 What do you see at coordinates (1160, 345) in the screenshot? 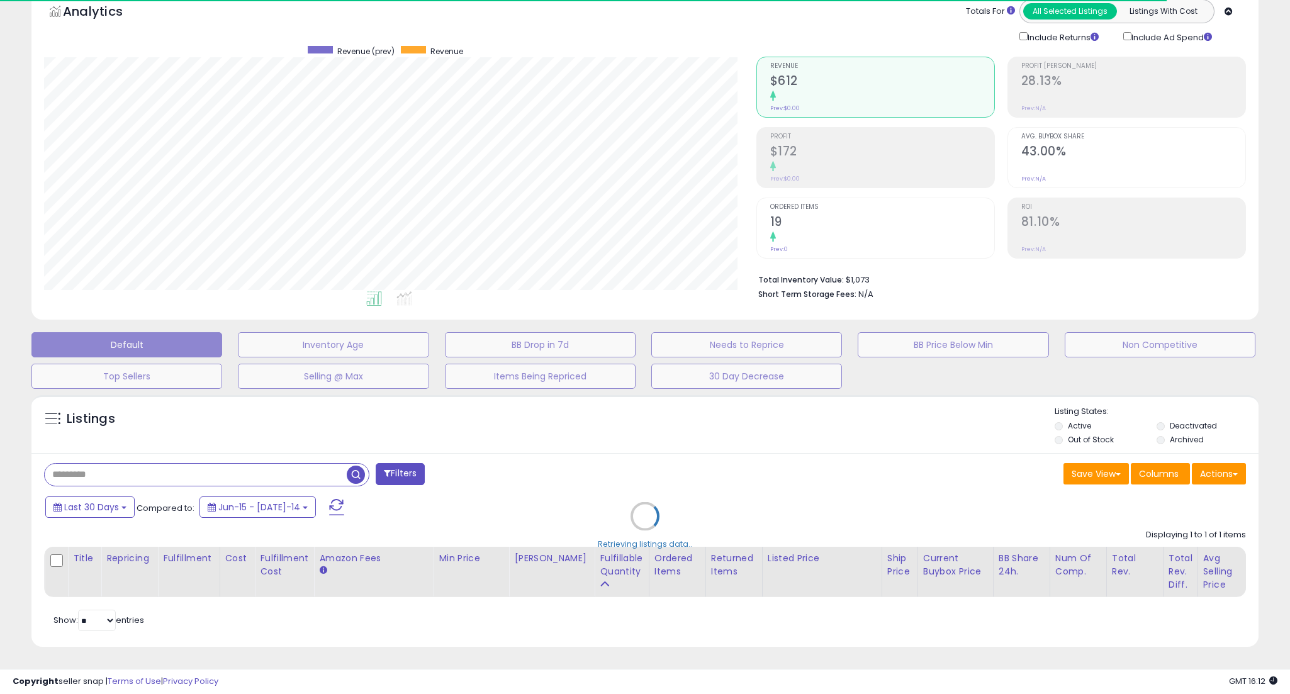
I see `button: Non Competitive` at bounding box center [1160, 345].